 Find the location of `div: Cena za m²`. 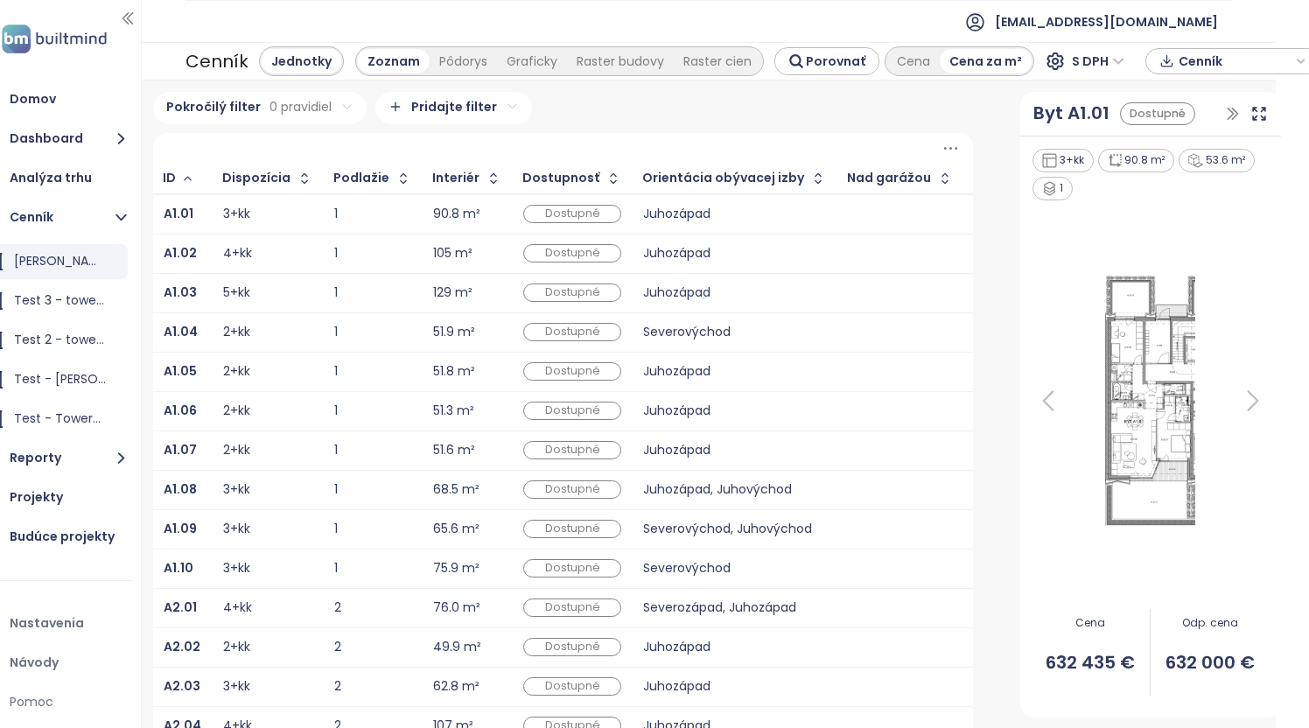

div: Cena za m² is located at coordinates (986, 61).